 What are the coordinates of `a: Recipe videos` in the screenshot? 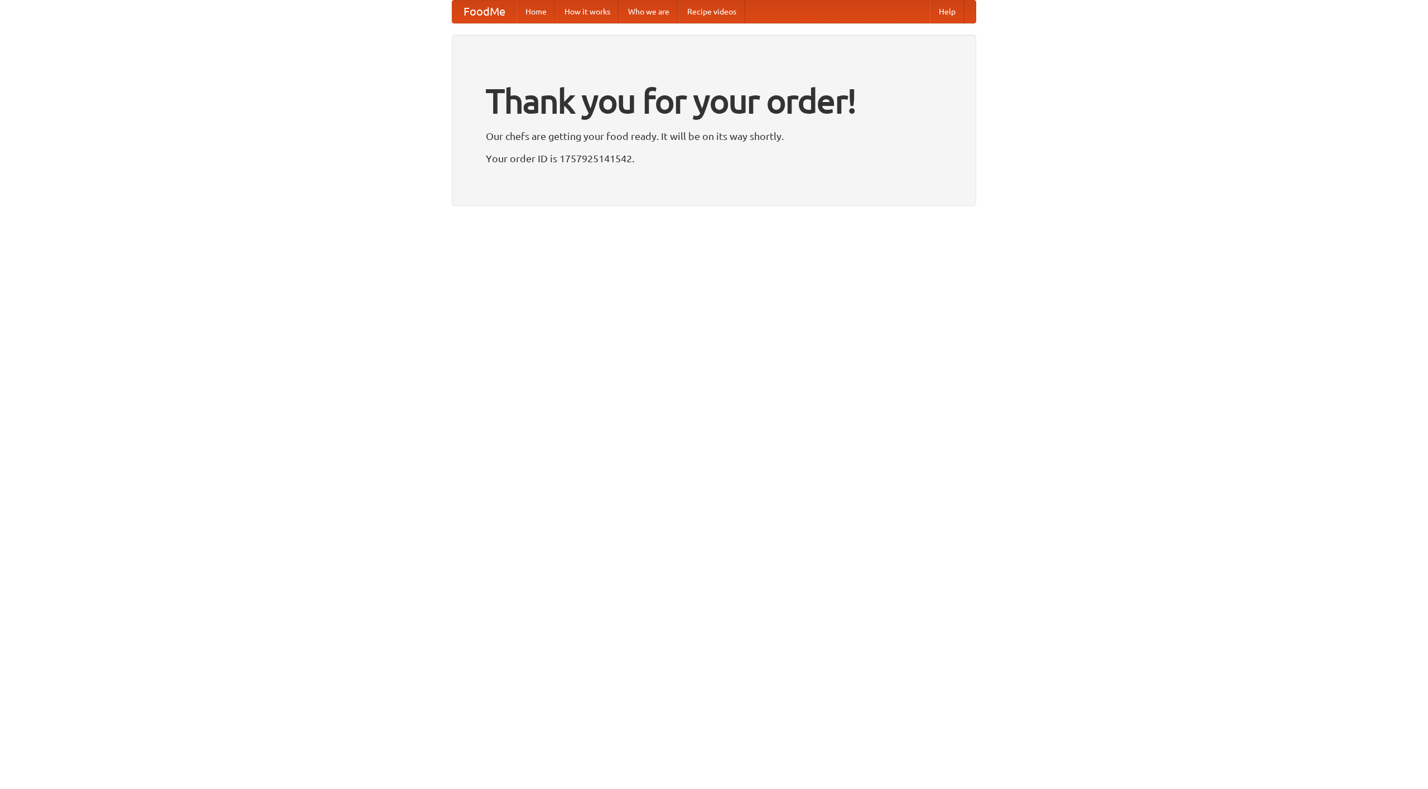 It's located at (712, 12).